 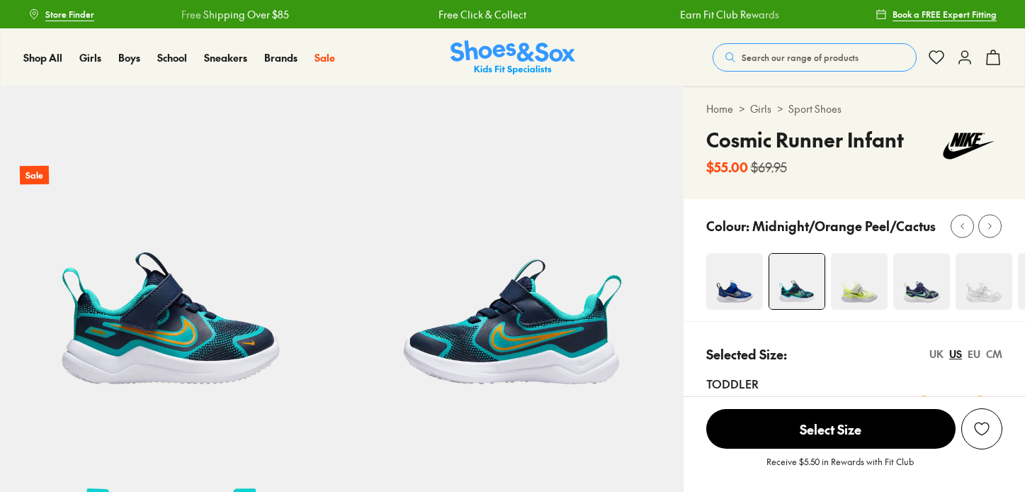 I want to click on img: 4-552082_1, so click(x=922, y=281).